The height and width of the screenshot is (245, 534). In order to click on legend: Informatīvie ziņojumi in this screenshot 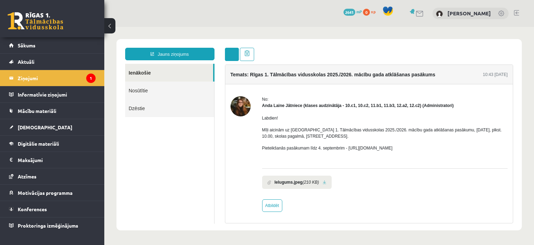, I will do `click(57, 94)`.